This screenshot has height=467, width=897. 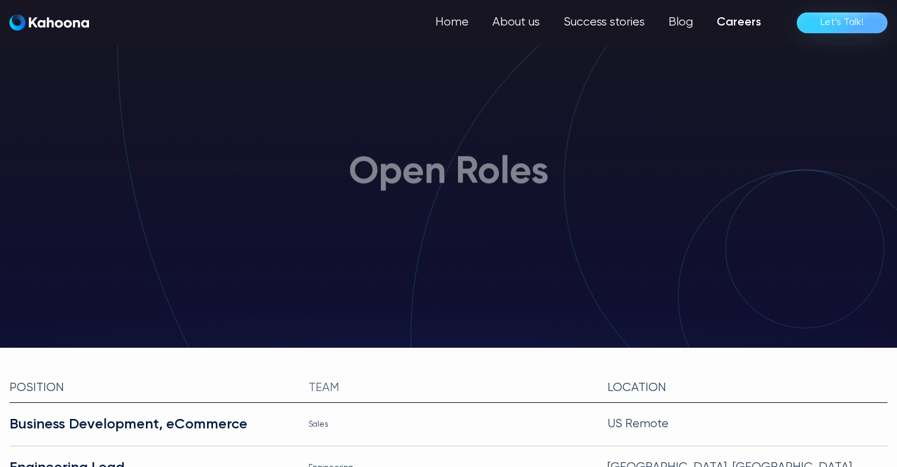 I want to click on div: Let’s Talk!, so click(x=842, y=23).